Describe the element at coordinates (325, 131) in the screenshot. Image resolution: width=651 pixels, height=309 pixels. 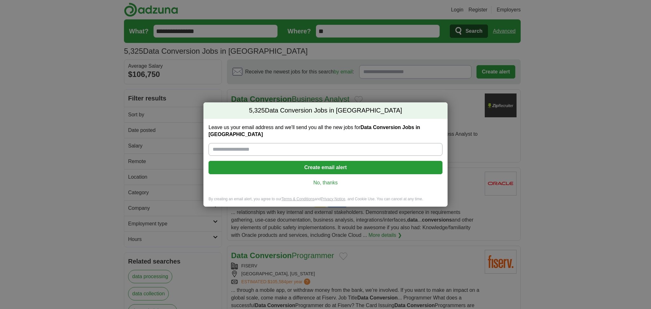
I see `label: Leave us your email address and we'll send you all the new jobs for` at that location.